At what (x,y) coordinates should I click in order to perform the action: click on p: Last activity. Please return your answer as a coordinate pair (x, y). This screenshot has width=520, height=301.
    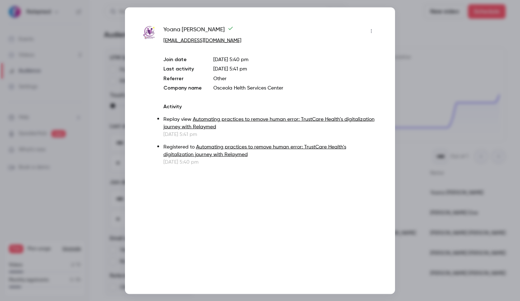
    Looking at the image, I should click on (182, 69).